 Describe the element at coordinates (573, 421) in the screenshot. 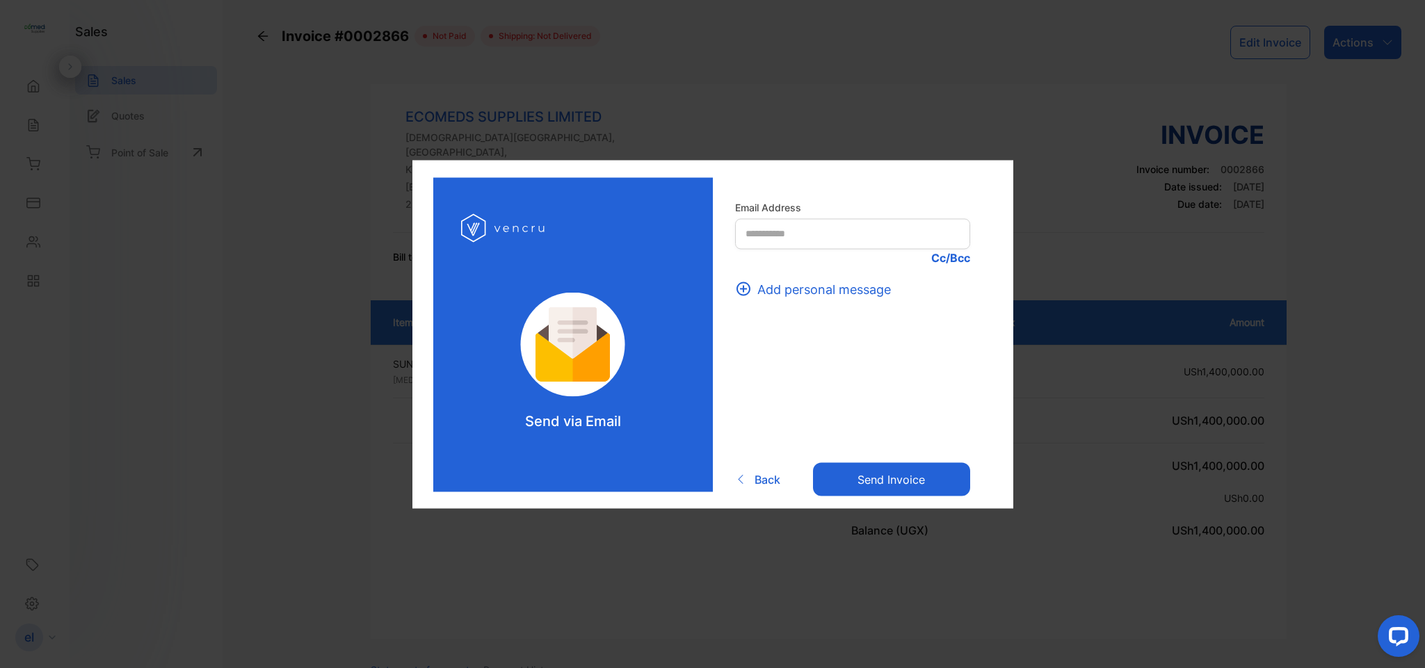

I see `p: Send via Email` at that location.